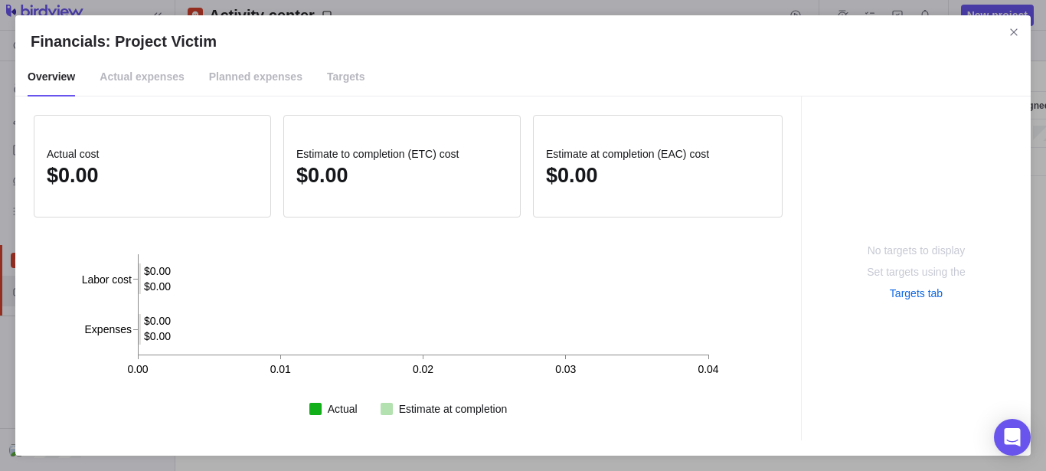 This screenshot has height=471, width=1046. What do you see at coordinates (523, 235) in the screenshot?
I see `div: Financials: Project Victim` at bounding box center [523, 235].